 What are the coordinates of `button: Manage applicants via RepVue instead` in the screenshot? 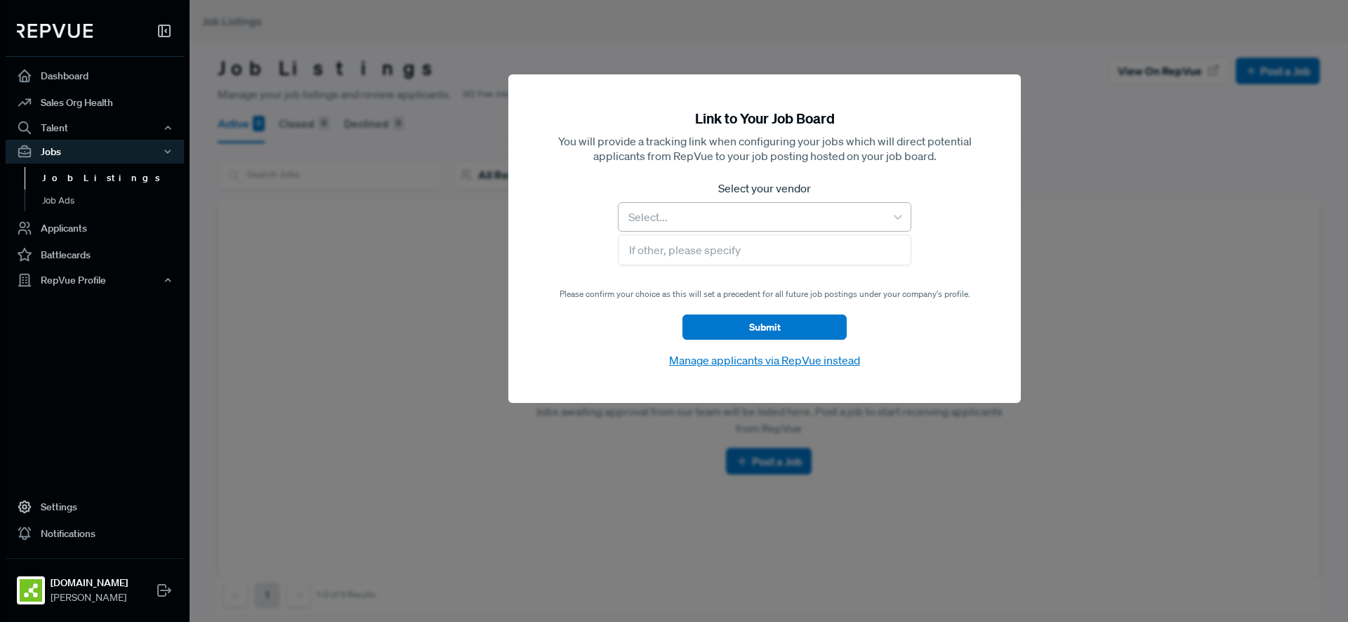 It's located at (765, 360).